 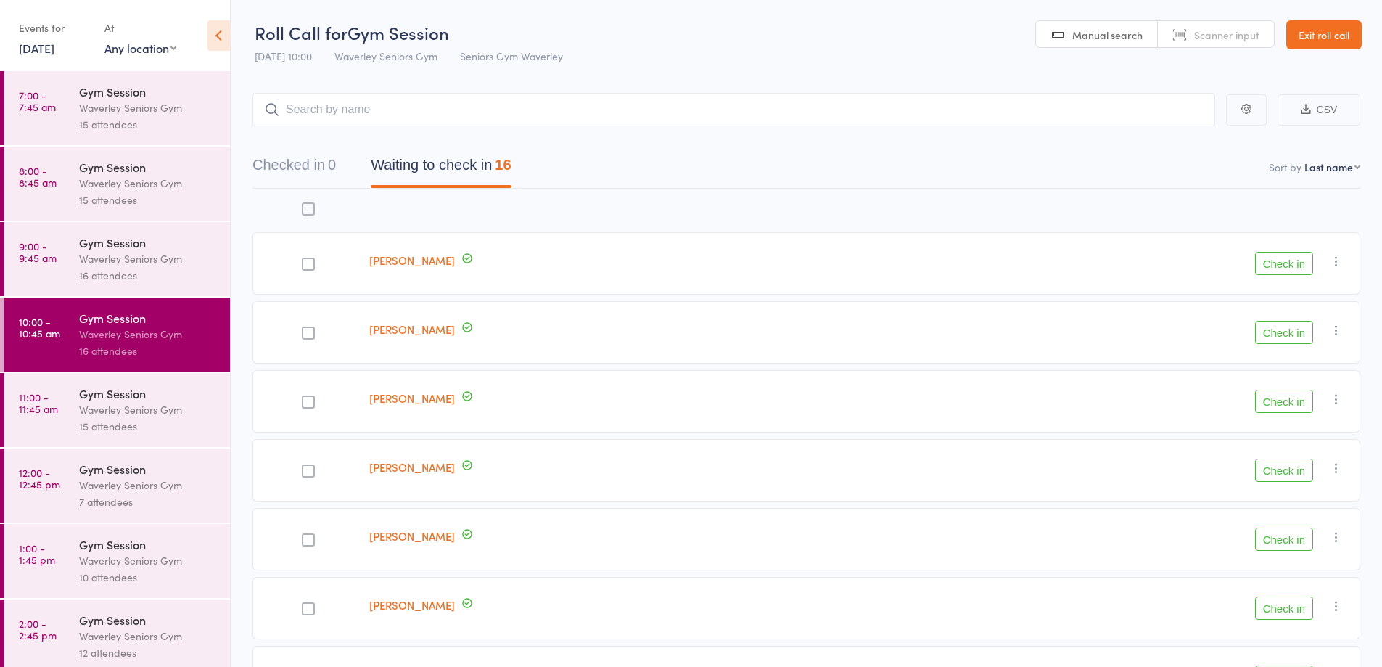 What do you see at coordinates (38, 252) in the screenshot?
I see `time: 9:00 - 9:45 am` at bounding box center [38, 252].